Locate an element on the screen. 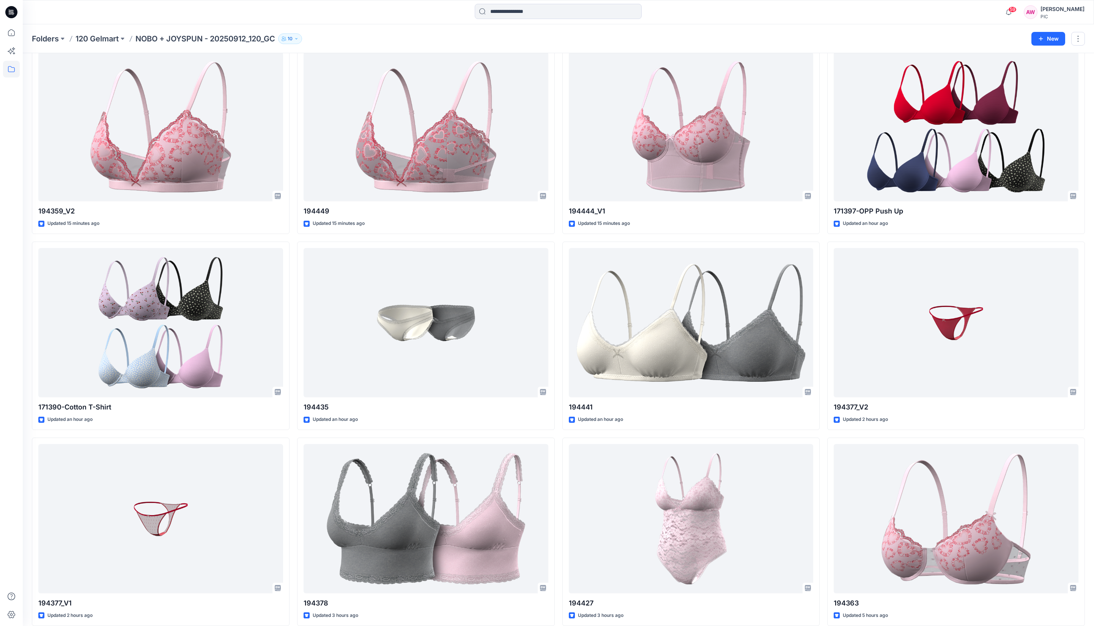  p: 194427 is located at coordinates (691, 603).